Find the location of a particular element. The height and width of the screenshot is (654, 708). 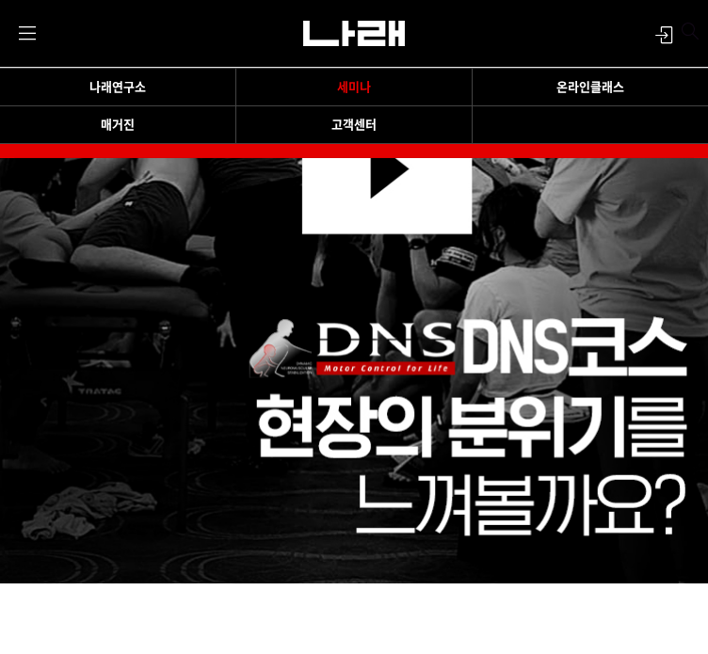

a: 나래연구소 is located at coordinates (118, 88).